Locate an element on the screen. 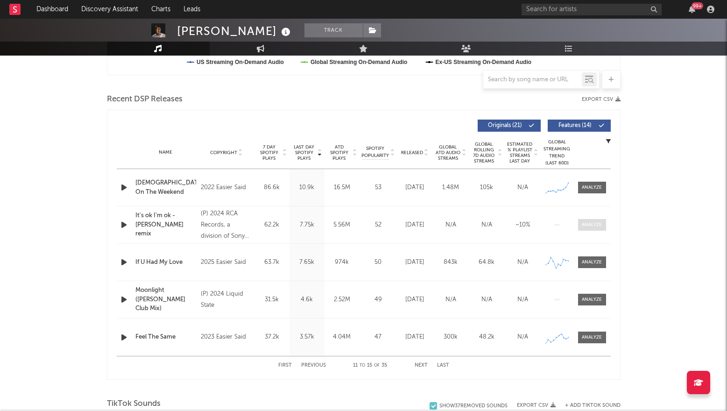 The height and width of the screenshot is (411, 727). span: Global ATD Audio Streams is located at coordinates (448, 153).